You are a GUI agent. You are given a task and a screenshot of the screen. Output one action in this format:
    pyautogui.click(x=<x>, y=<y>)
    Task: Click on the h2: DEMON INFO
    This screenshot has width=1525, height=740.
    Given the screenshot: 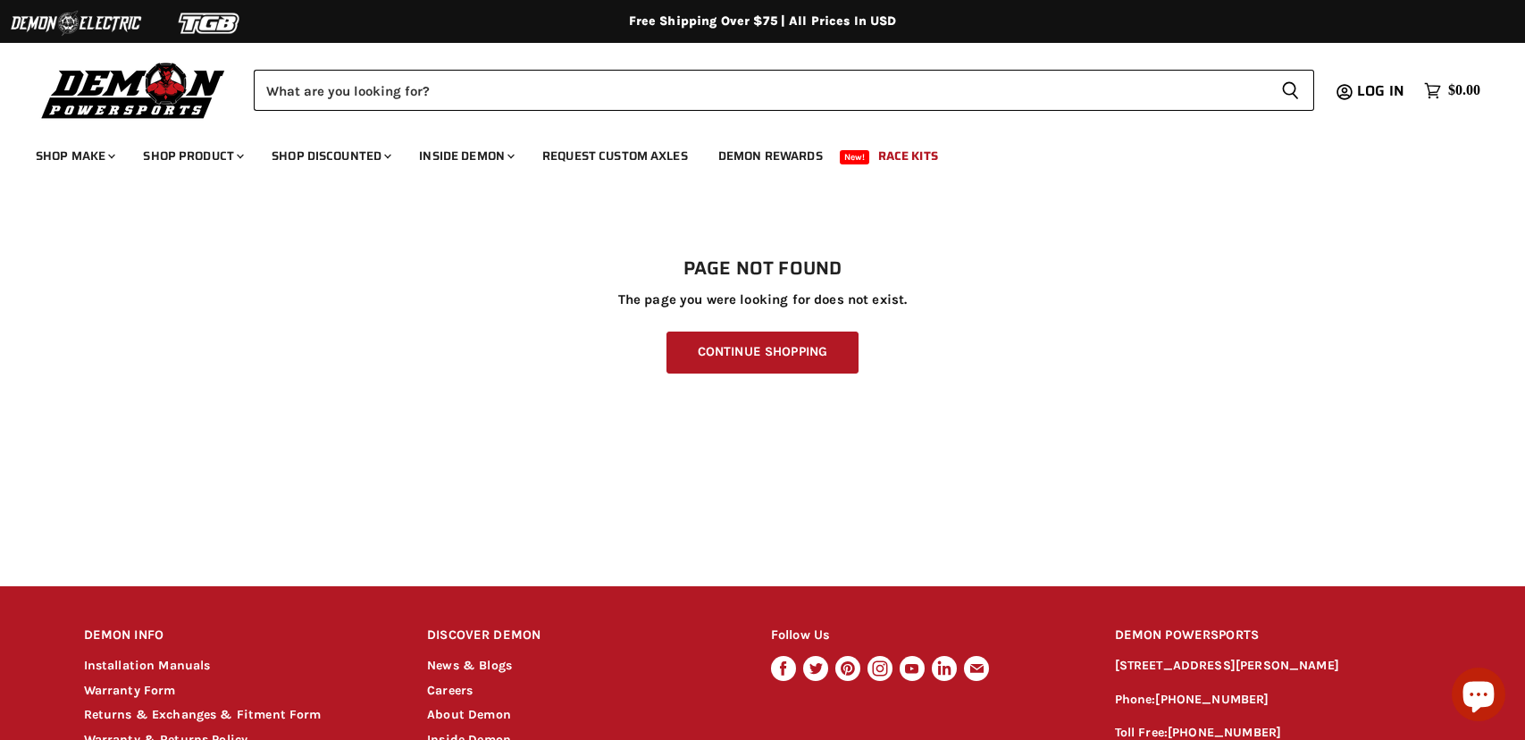 What is the action you would take?
    pyautogui.click(x=239, y=635)
    